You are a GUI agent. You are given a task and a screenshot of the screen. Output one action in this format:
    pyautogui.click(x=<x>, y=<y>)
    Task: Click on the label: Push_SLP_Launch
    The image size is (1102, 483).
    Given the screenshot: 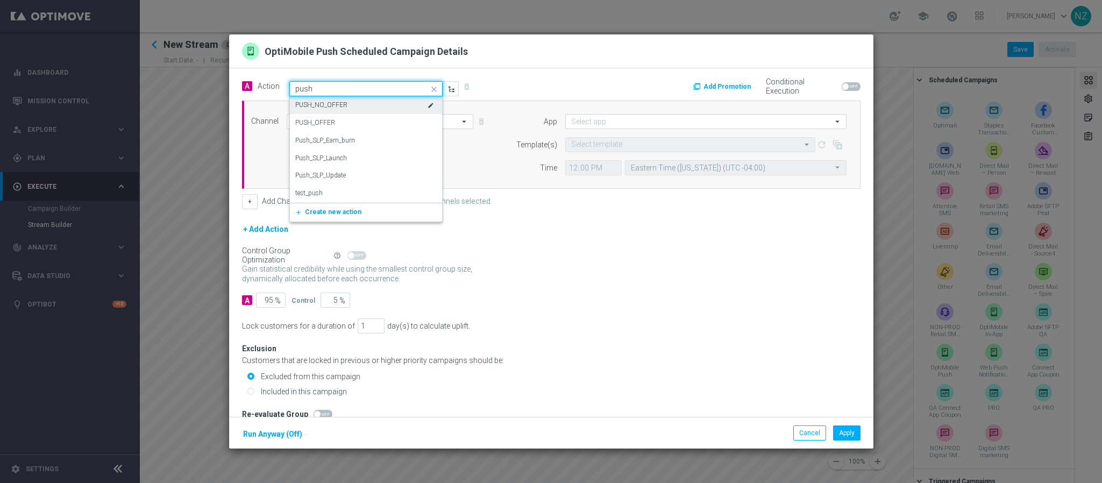 What is the action you would take?
    pyautogui.click(x=321, y=158)
    